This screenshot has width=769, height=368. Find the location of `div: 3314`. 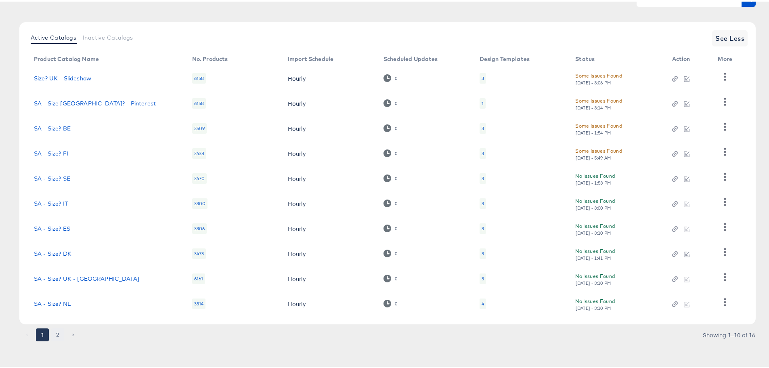

div: 3314 is located at coordinates (199, 302).